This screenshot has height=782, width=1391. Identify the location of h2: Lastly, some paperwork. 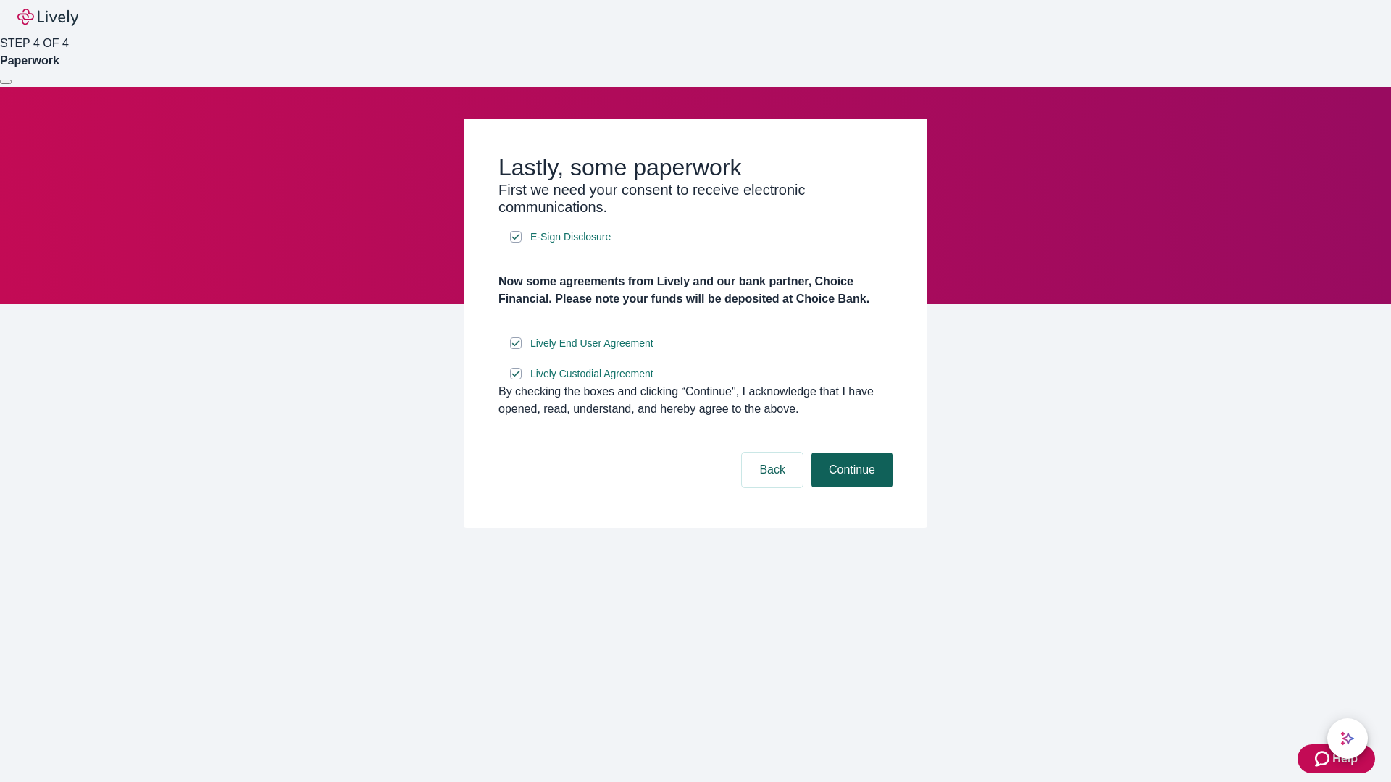
(695, 167).